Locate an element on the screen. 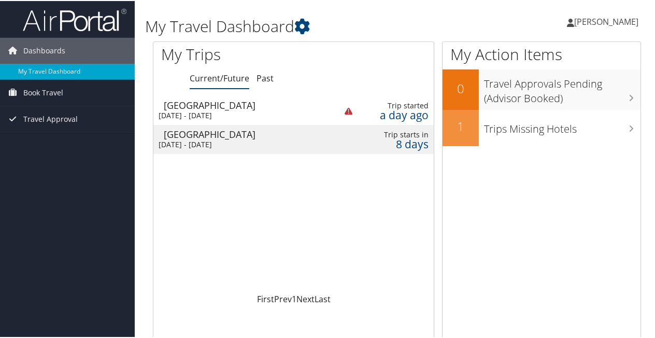 The image size is (655, 338). h1: My Travel Dashboard is located at coordinates (313, 25).